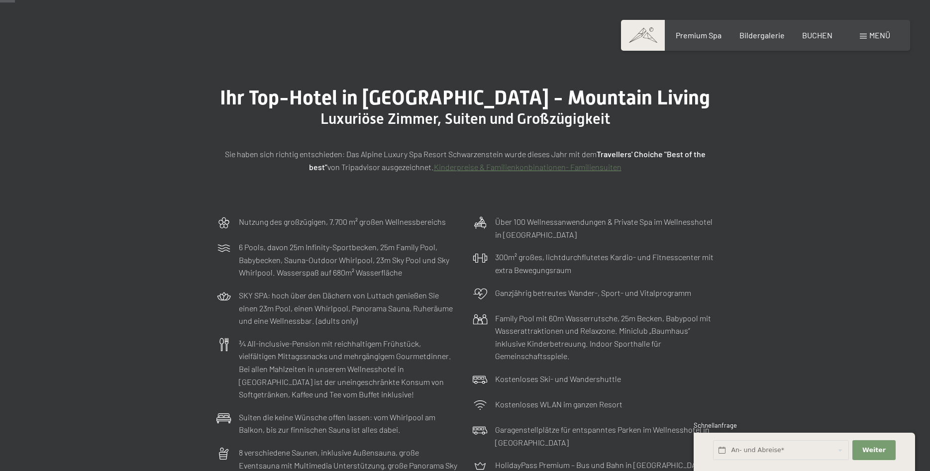 This screenshot has height=471, width=930. I want to click on span: BUCHEN, so click(817, 35).